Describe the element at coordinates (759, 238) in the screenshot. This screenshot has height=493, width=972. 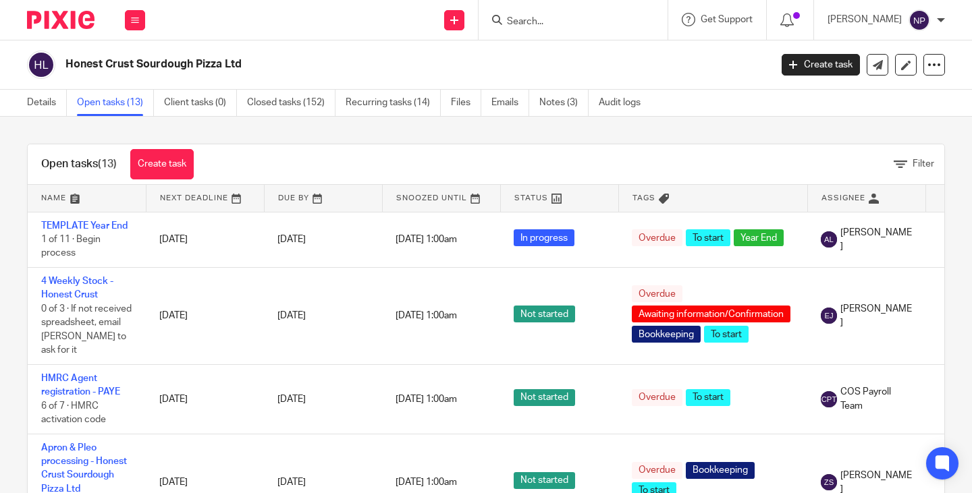
I see `span: Year End` at that location.